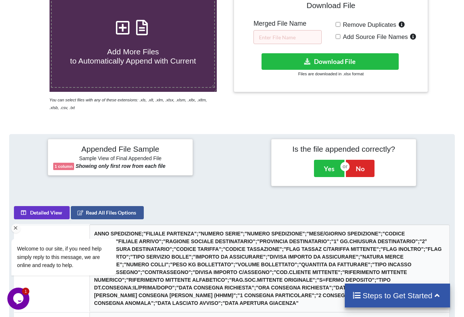  Describe the element at coordinates (369, 25) in the screenshot. I see `span: Remove Duplicates` at that location.